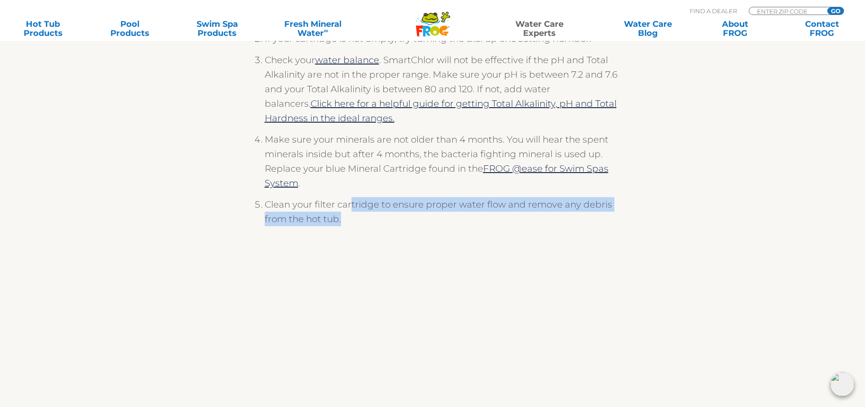 This screenshot has width=865, height=407. What do you see at coordinates (713, 11) in the screenshot?
I see `p: Find A Dealer` at bounding box center [713, 11].